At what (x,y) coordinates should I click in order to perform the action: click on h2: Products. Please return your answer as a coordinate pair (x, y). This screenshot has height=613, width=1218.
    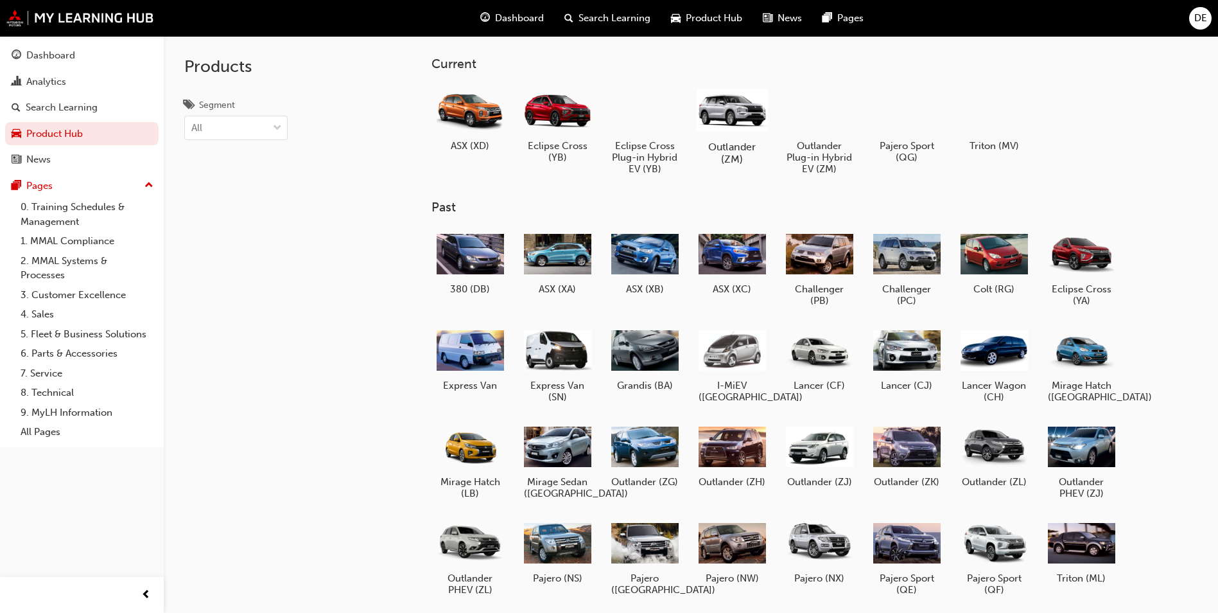
    Looking at the image, I should click on (236, 67).